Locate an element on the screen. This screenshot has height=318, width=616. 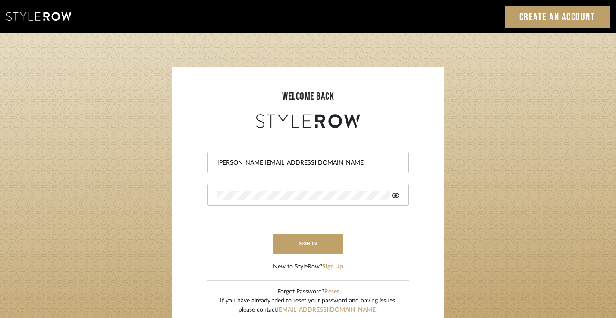
div: welcome back is located at coordinates (308, 97).